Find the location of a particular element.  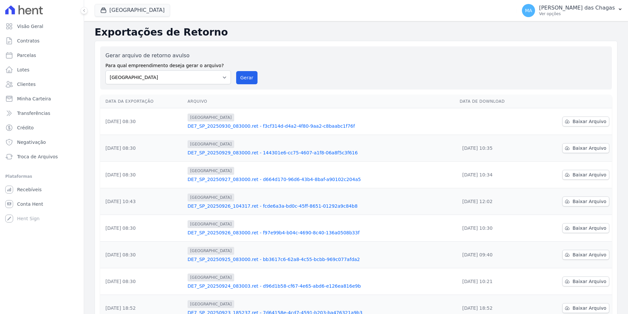

p: Ver opções is located at coordinates (577, 14).